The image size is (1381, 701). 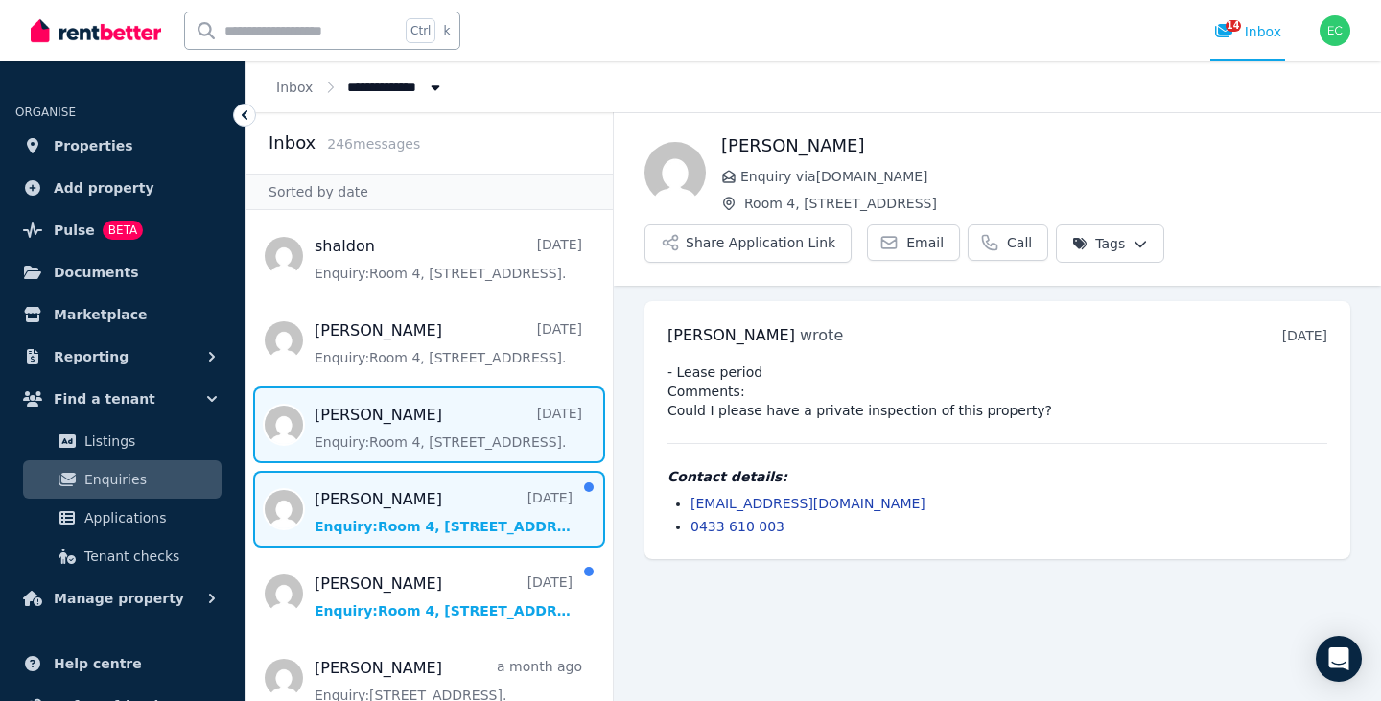 I want to click on a: Call, so click(x=1008, y=243).